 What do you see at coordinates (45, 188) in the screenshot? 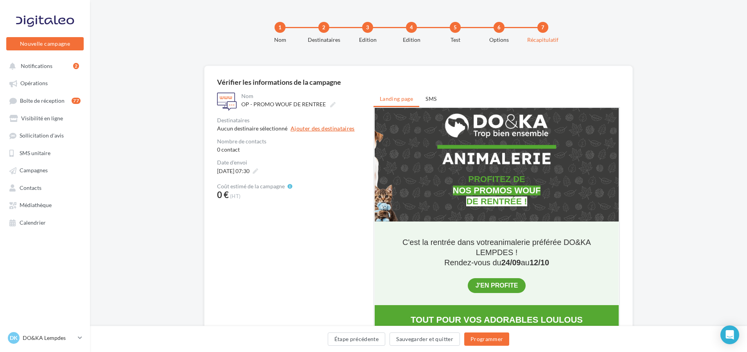
I see `a: Contacts` at bounding box center [45, 188].